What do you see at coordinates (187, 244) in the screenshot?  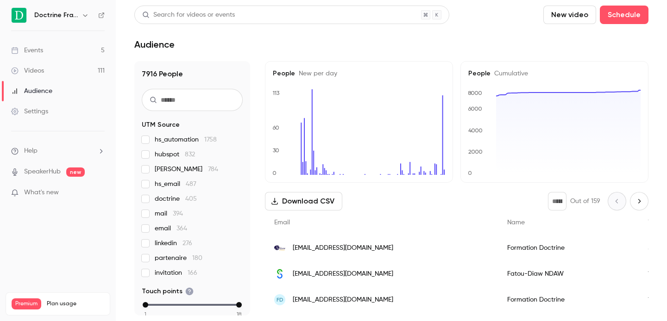 I see `span: 276` at bounding box center [187, 244].